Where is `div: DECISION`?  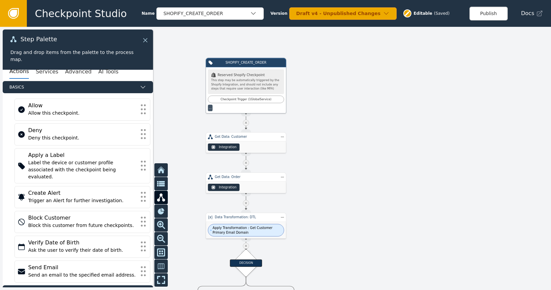 div: DECISION is located at coordinates (246, 263).